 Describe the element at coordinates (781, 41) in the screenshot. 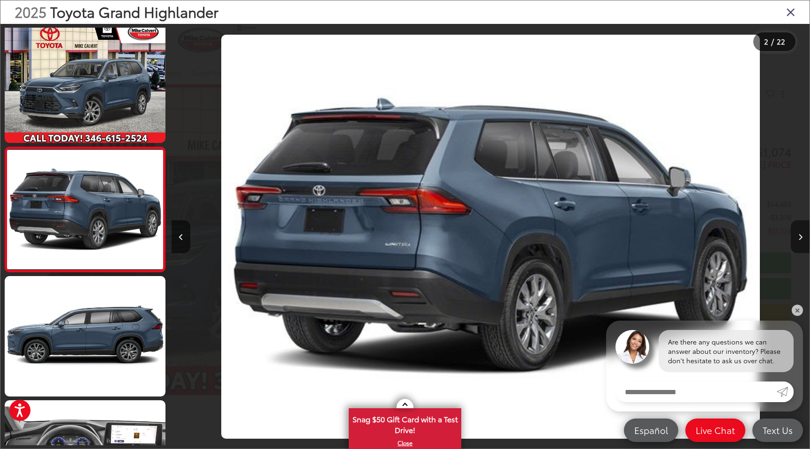

I see `span: 22` at that location.